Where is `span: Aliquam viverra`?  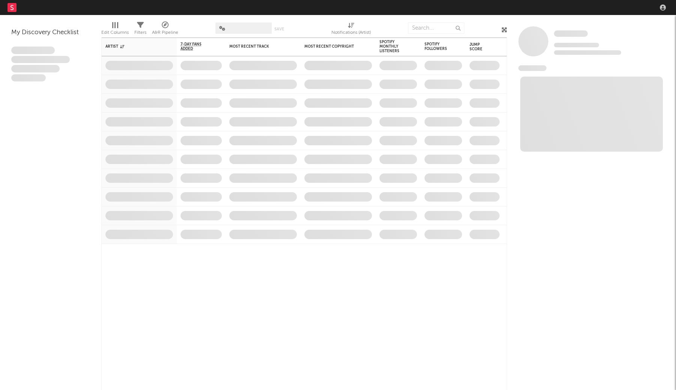
span: Aliquam viverra is located at coordinates (29, 78).